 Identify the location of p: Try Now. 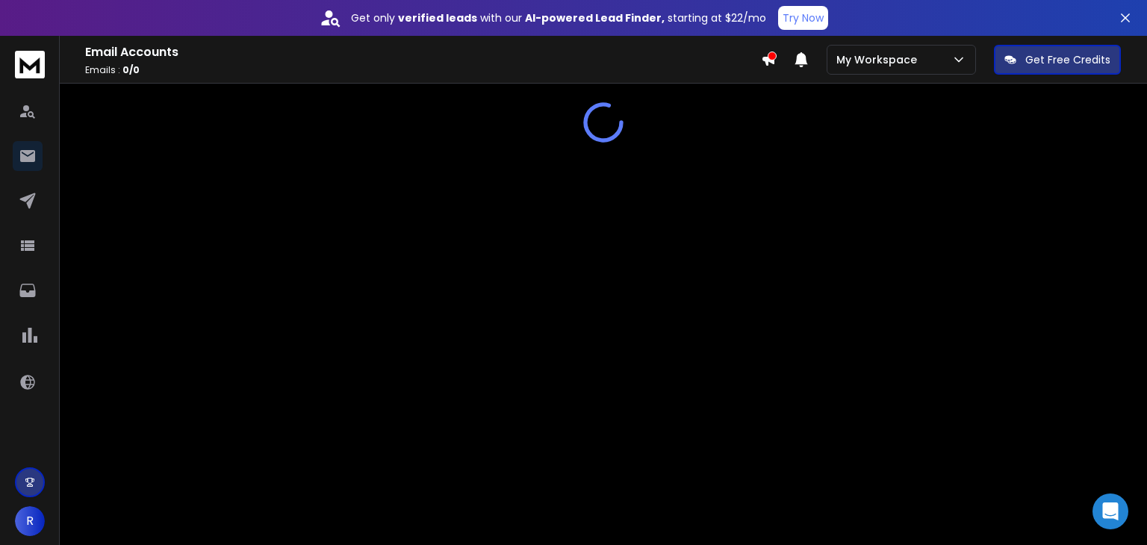
(803, 18).